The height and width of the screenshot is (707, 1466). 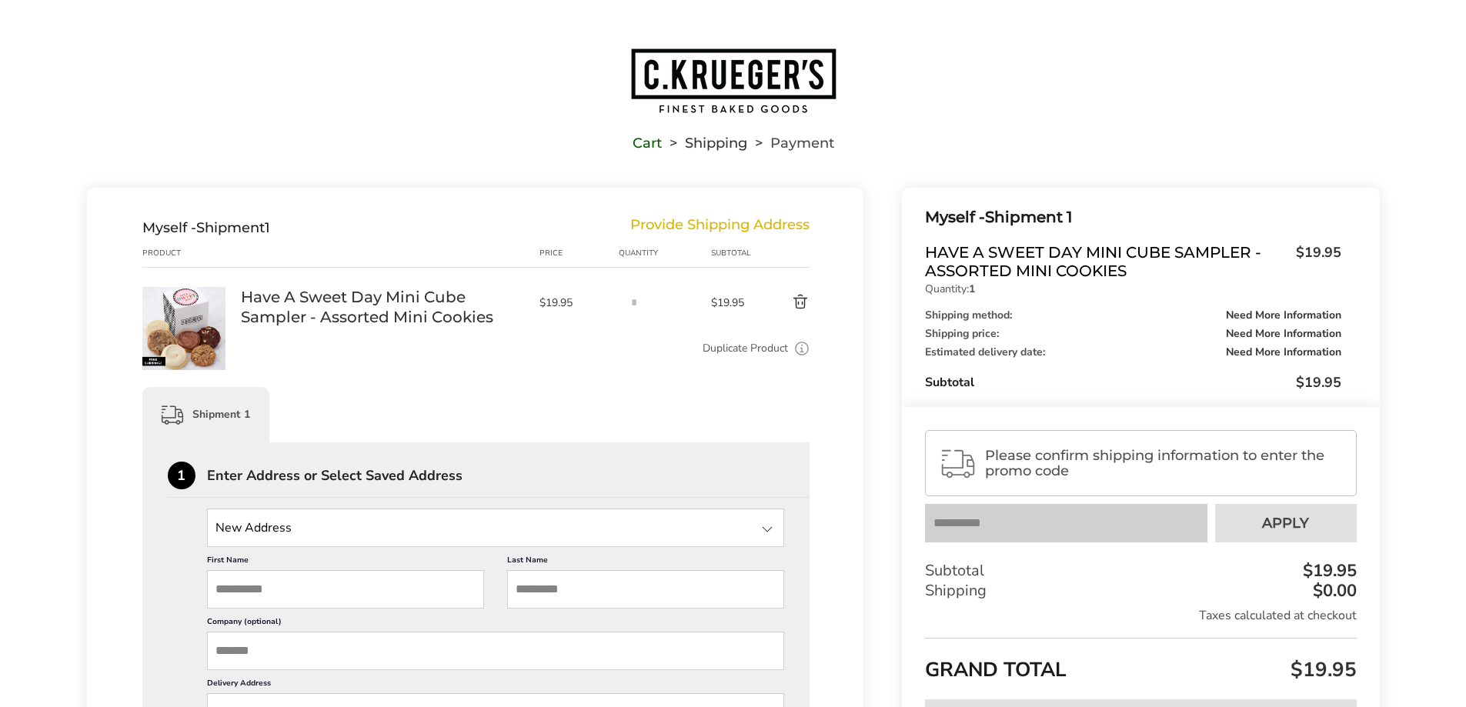 I want to click on img: C.KRUEGER'S, so click(x=733, y=81).